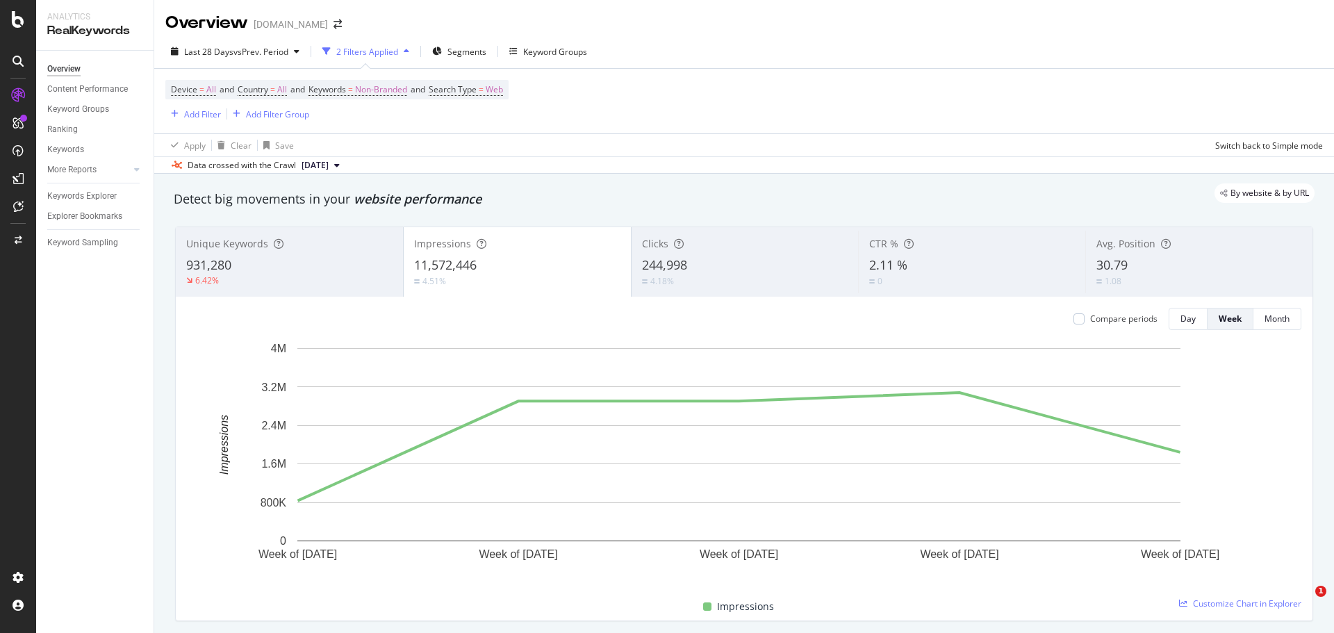  What do you see at coordinates (1277, 318) in the screenshot?
I see `div: Month` at bounding box center [1277, 318].